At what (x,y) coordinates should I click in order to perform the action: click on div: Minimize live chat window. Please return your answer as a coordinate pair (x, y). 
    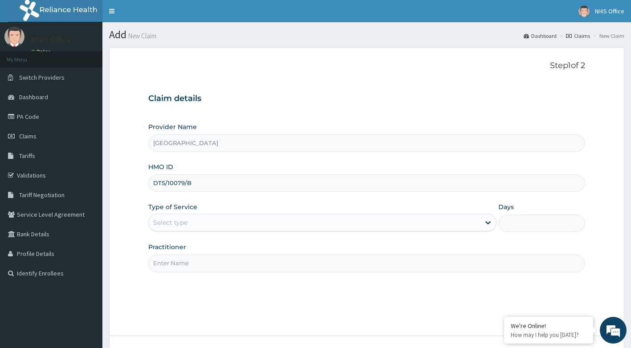
    Looking at the image, I should click on (157, 15).